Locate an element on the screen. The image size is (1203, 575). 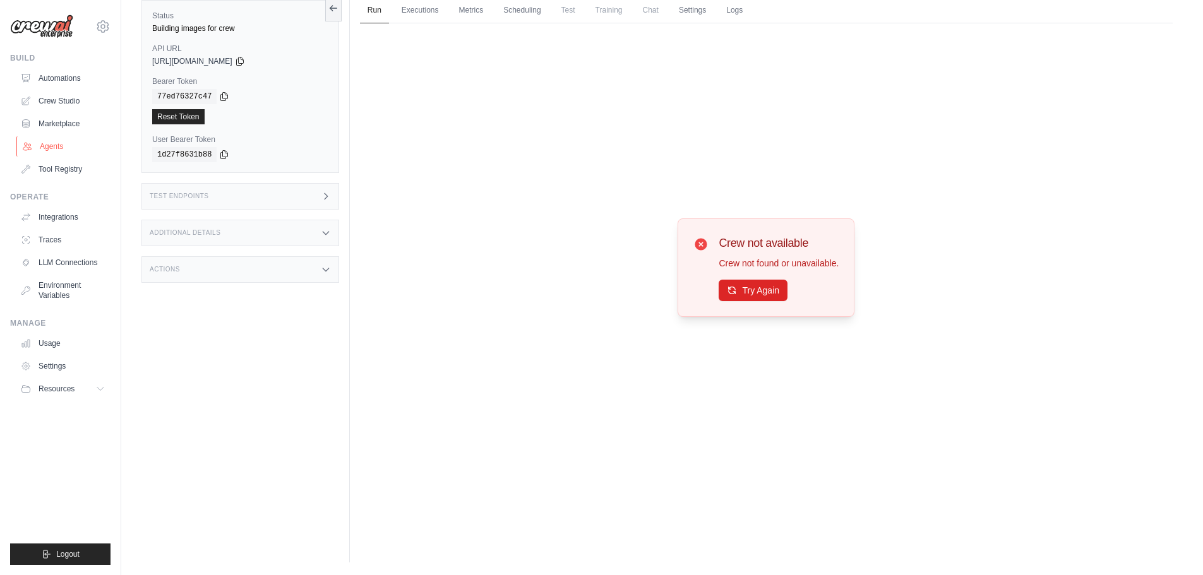
h3: Actions is located at coordinates (165, 270).